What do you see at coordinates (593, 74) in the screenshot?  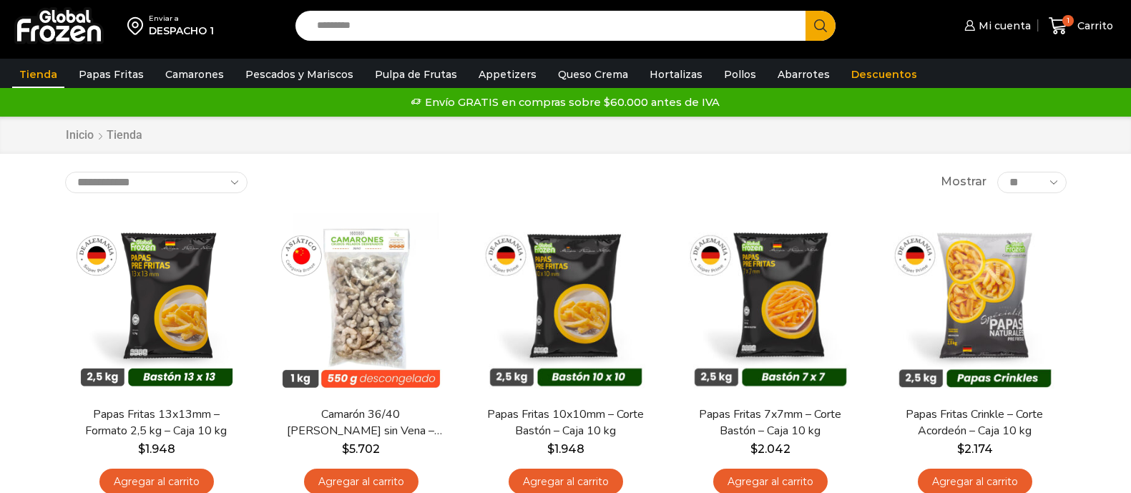 I see `a: Queso Crema` at bounding box center [593, 74].